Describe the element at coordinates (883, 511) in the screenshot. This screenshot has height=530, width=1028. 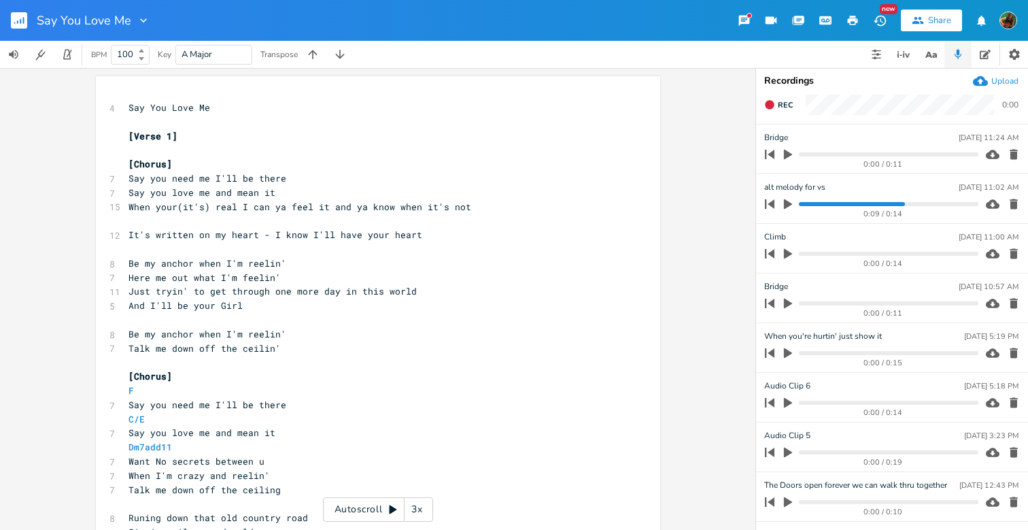
I see `div: 0:00 / 0:10` at that location.